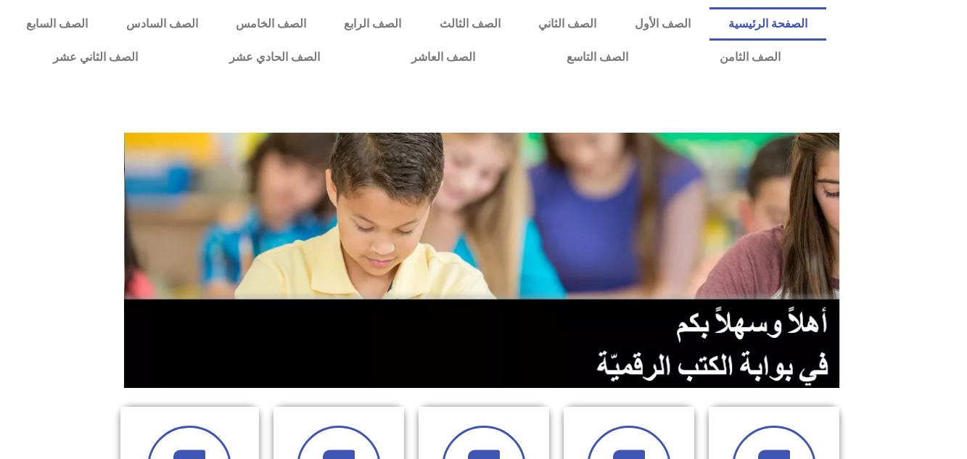 The image size is (967, 459). I want to click on a: الصفحة الرئيسية, so click(767, 24).